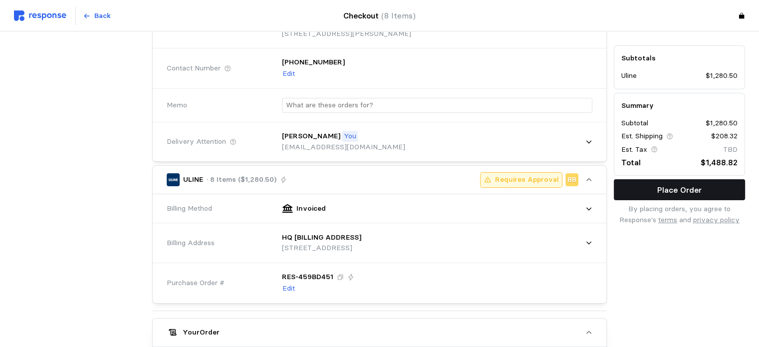 Image resolution: width=759 pixels, height=347 pixels. What do you see at coordinates (634, 123) in the screenshot?
I see `p: Subtotal` at bounding box center [634, 123].